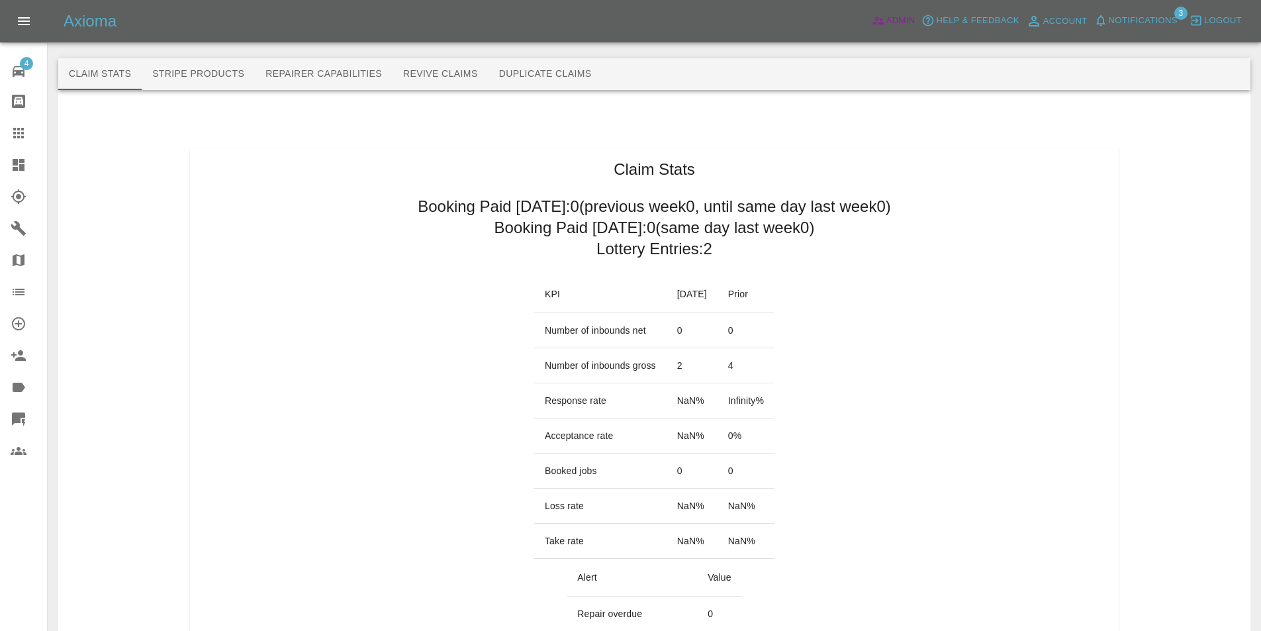 The height and width of the screenshot is (631, 1261). I want to click on th: Alert, so click(632, 577).